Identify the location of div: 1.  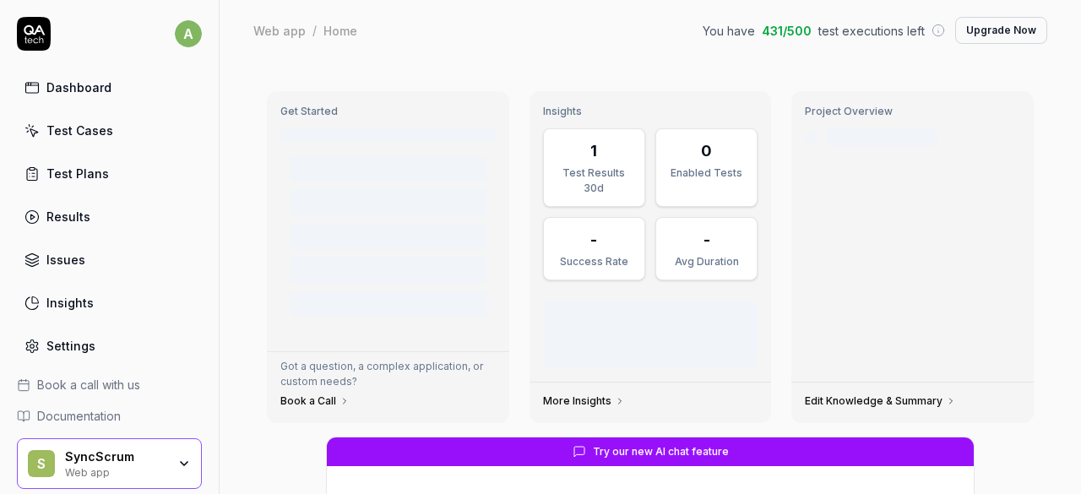
(593, 150).